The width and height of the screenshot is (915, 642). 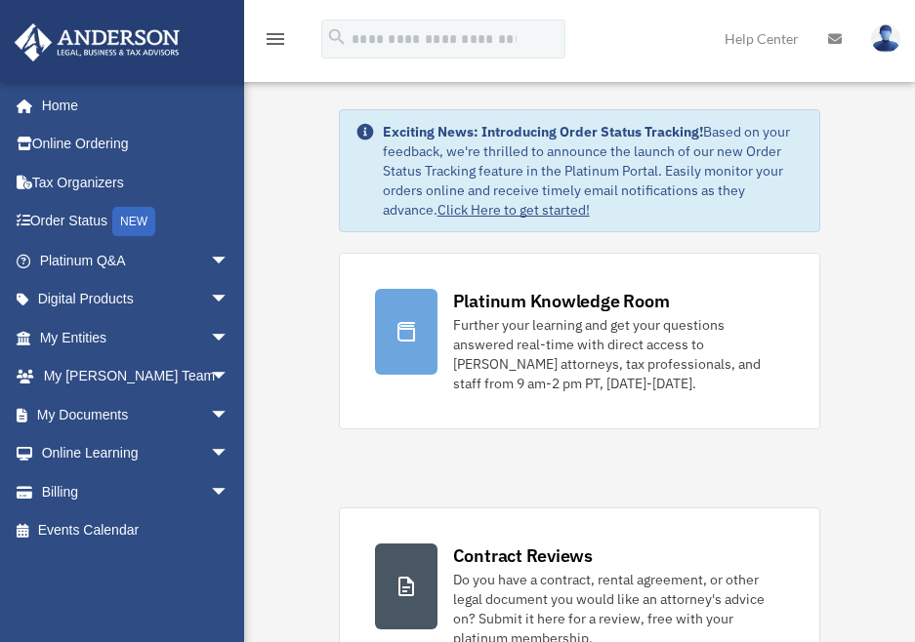 What do you see at coordinates (136, 531) in the screenshot?
I see `a: Events Calendar` at bounding box center [136, 531].